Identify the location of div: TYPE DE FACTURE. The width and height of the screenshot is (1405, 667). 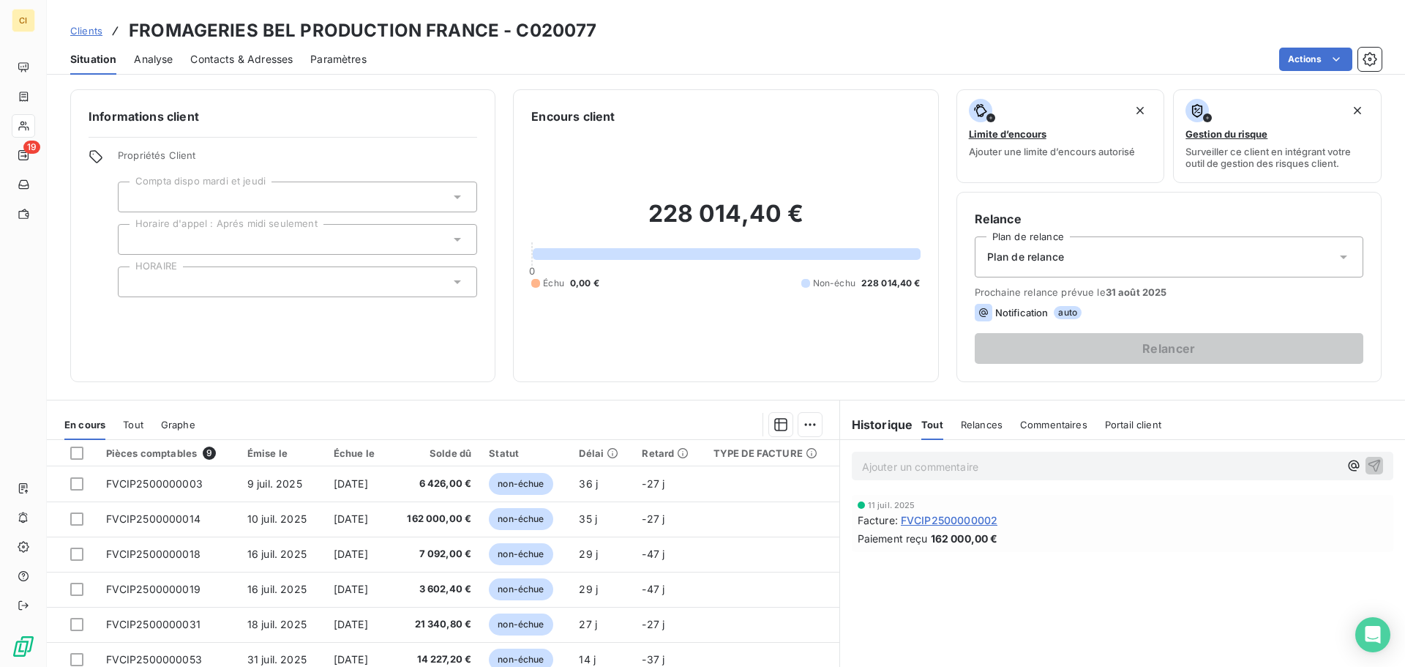
(772, 453).